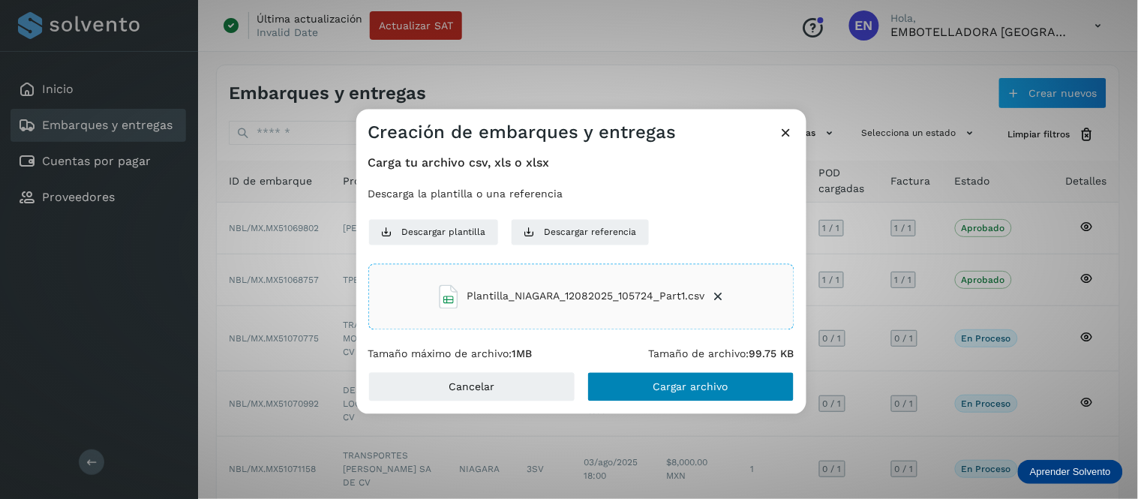  What do you see at coordinates (691, 387) in the screenshot?
I see `button: Cargar archivo` at bounding box center [691, 387].